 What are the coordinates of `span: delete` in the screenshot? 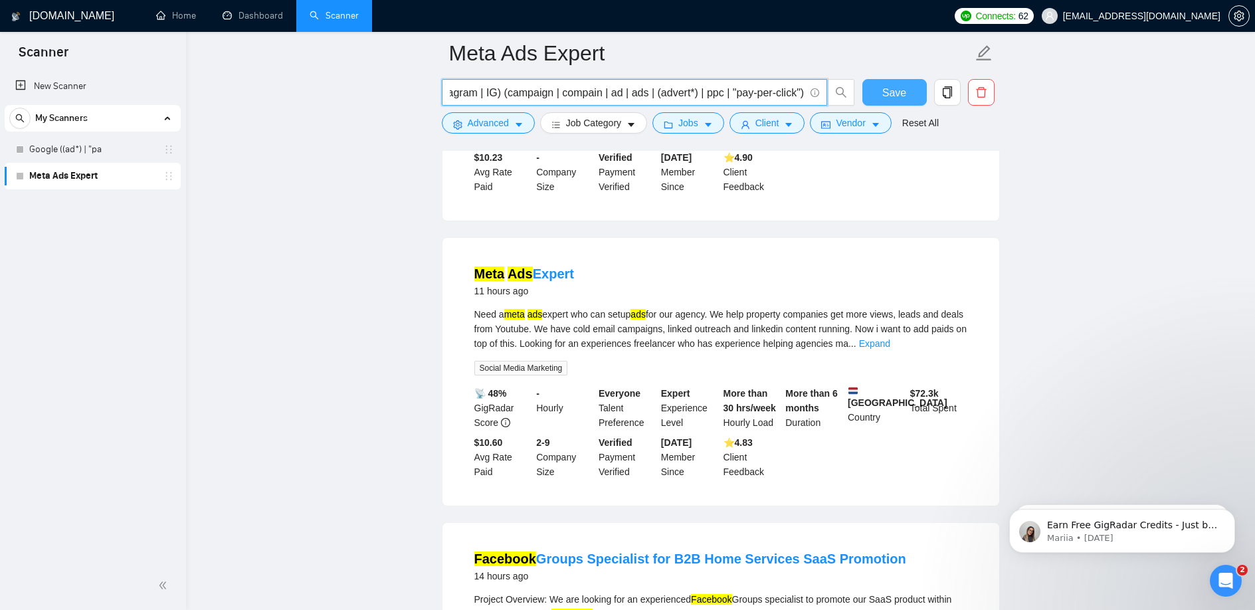 It's located at (982, 92).